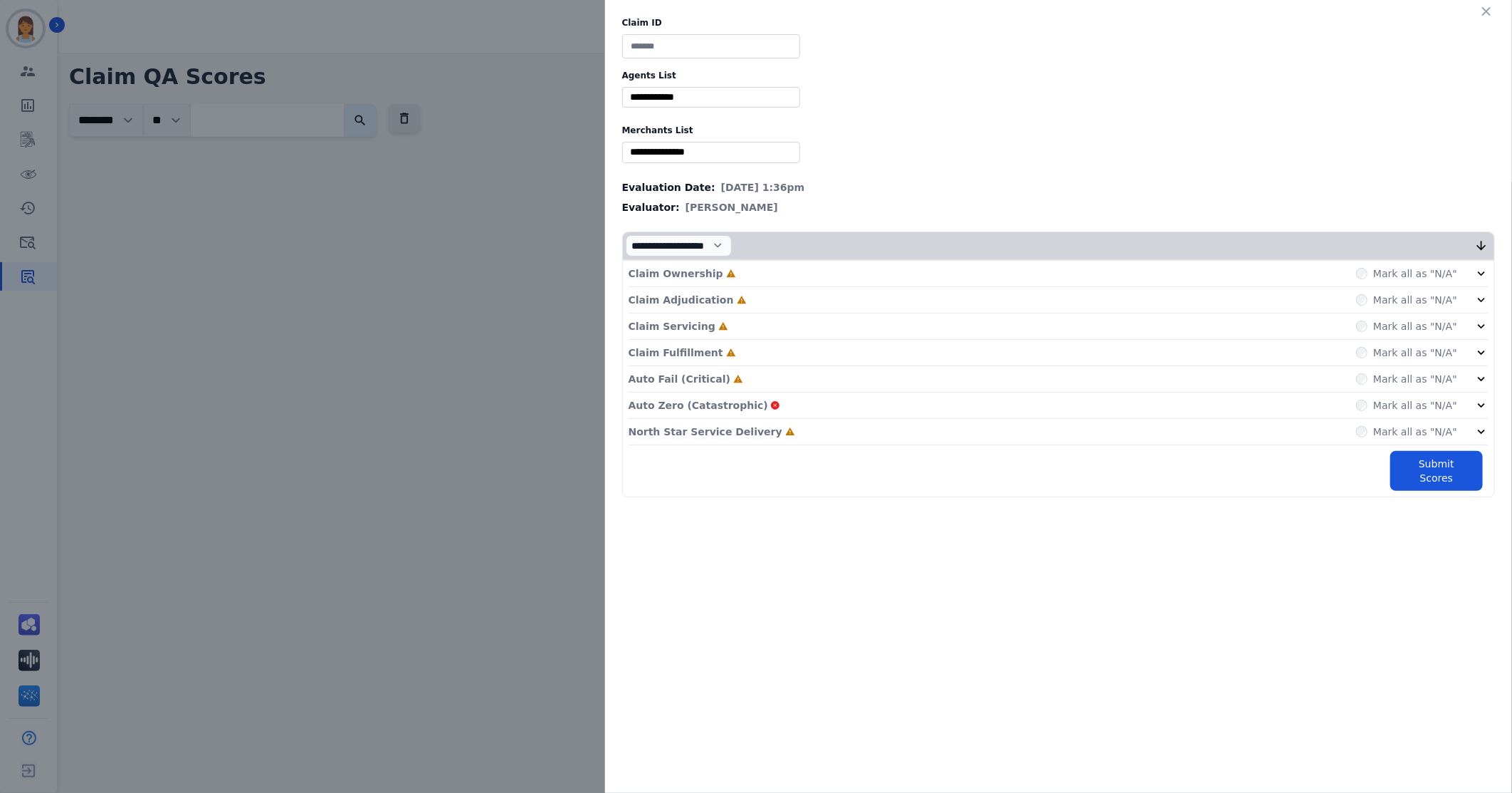 This screenshot has height=793, width=1512. What do you see at coordinates (682, 300) in the screenshot?
I see `p: Claim Adjudication` at bounding box center [682, 300].